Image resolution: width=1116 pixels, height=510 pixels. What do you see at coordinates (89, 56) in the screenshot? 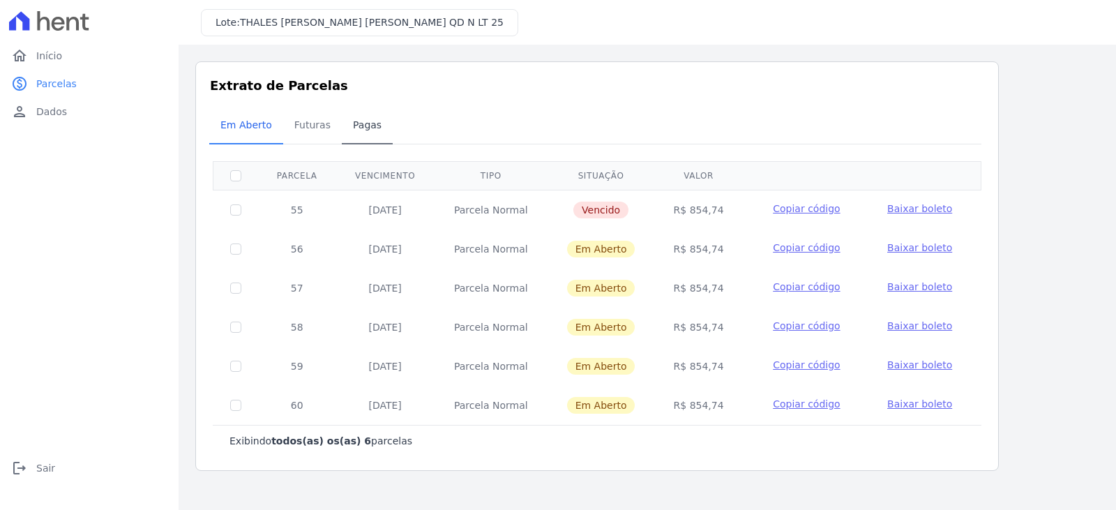
I see `a: homeInício` at bounding box center [89, 56].